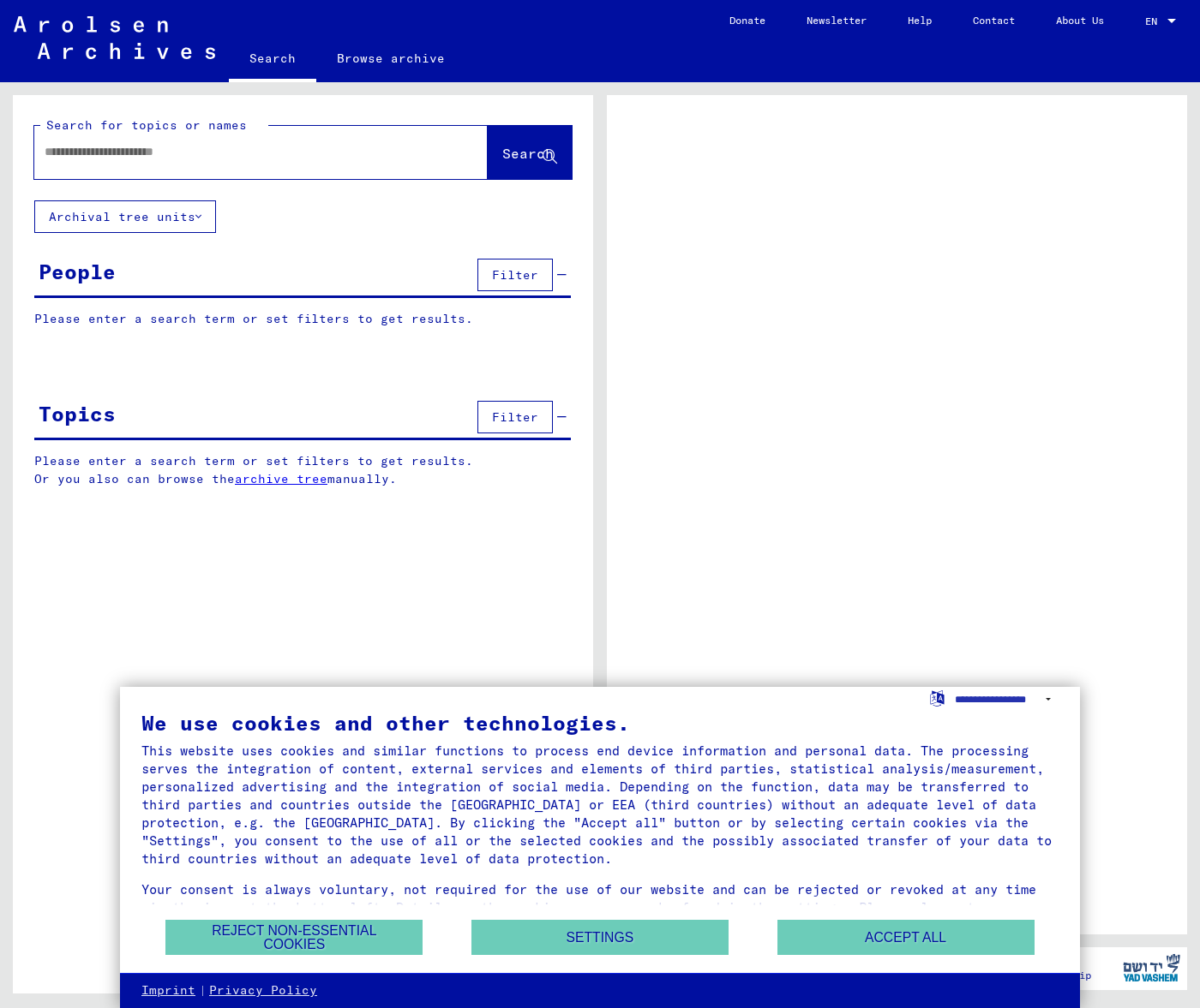  Describe the element at coordinates (529, 153) in the screenshot. I see `button: Search` at that location.